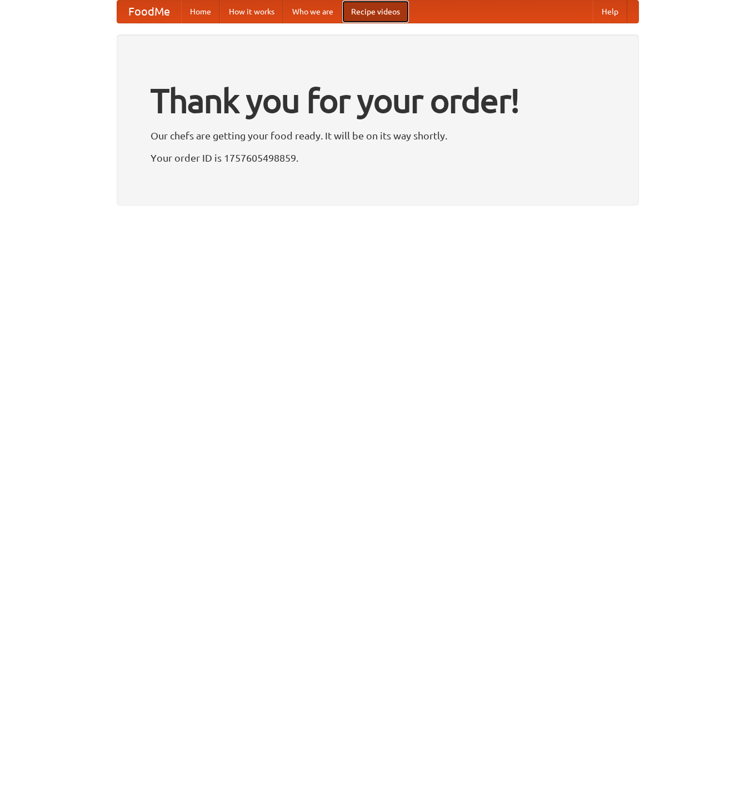  Describe the element at coordinates (378, 158) in the screenshot. I see `p: Your order ID is 1757605498859.` at that location.